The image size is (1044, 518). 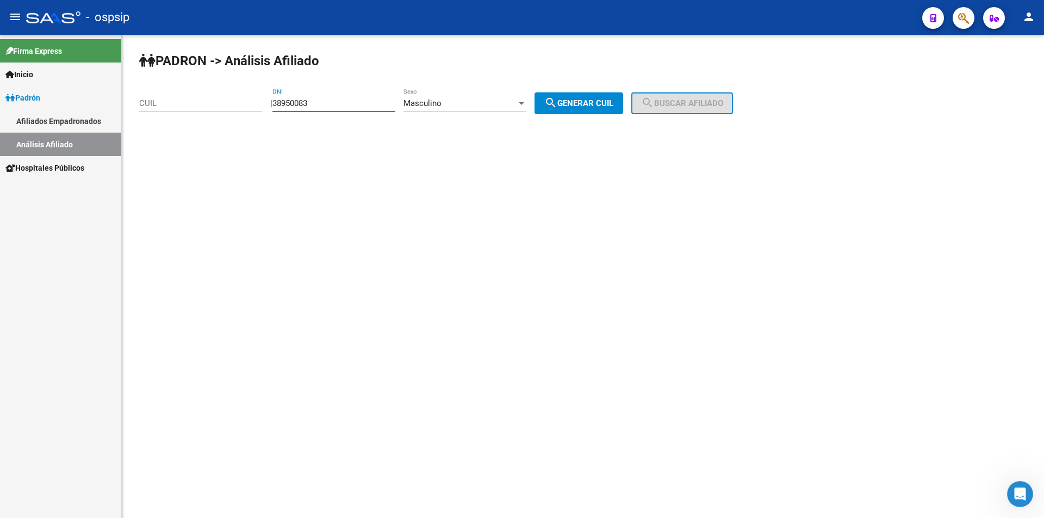 I want to click on span: Generar CUIL, so click(x=578, y=103).